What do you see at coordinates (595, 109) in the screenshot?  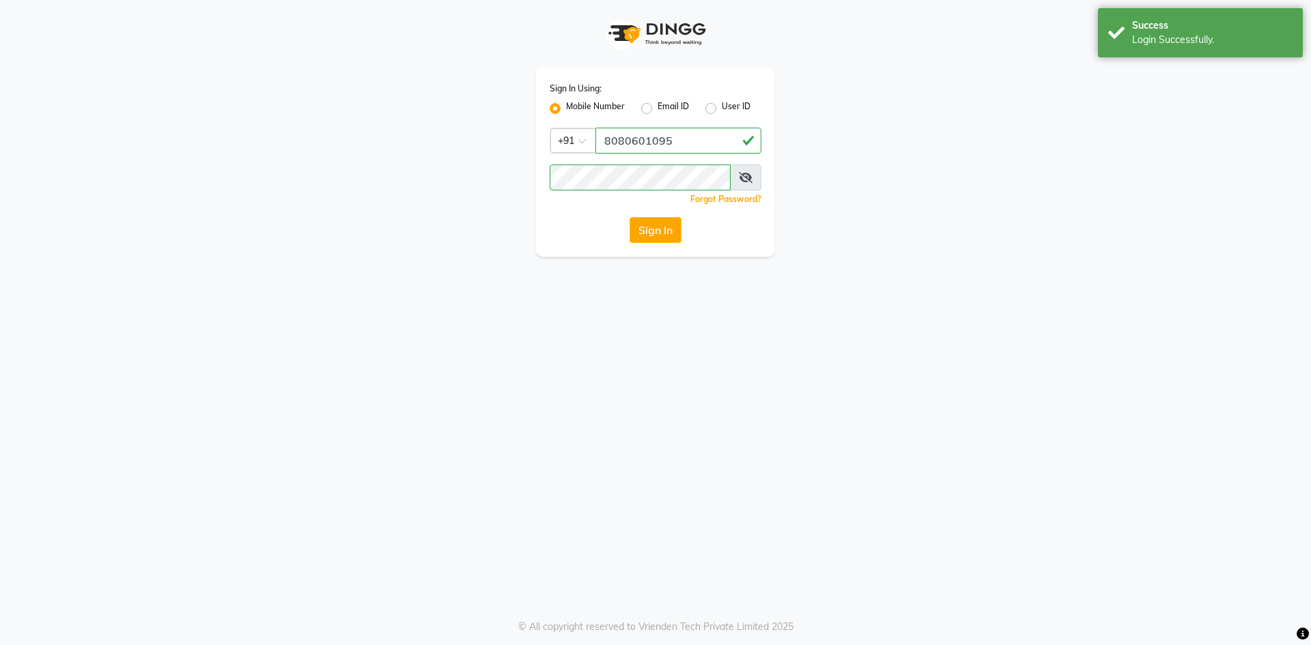 I see `label: Mobile Number` at bounding box center [595, 109].